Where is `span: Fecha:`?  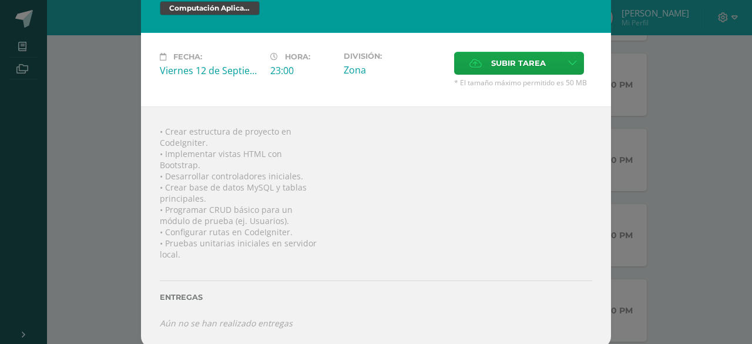 span: Fecha: is located at coordinates (187, 56).